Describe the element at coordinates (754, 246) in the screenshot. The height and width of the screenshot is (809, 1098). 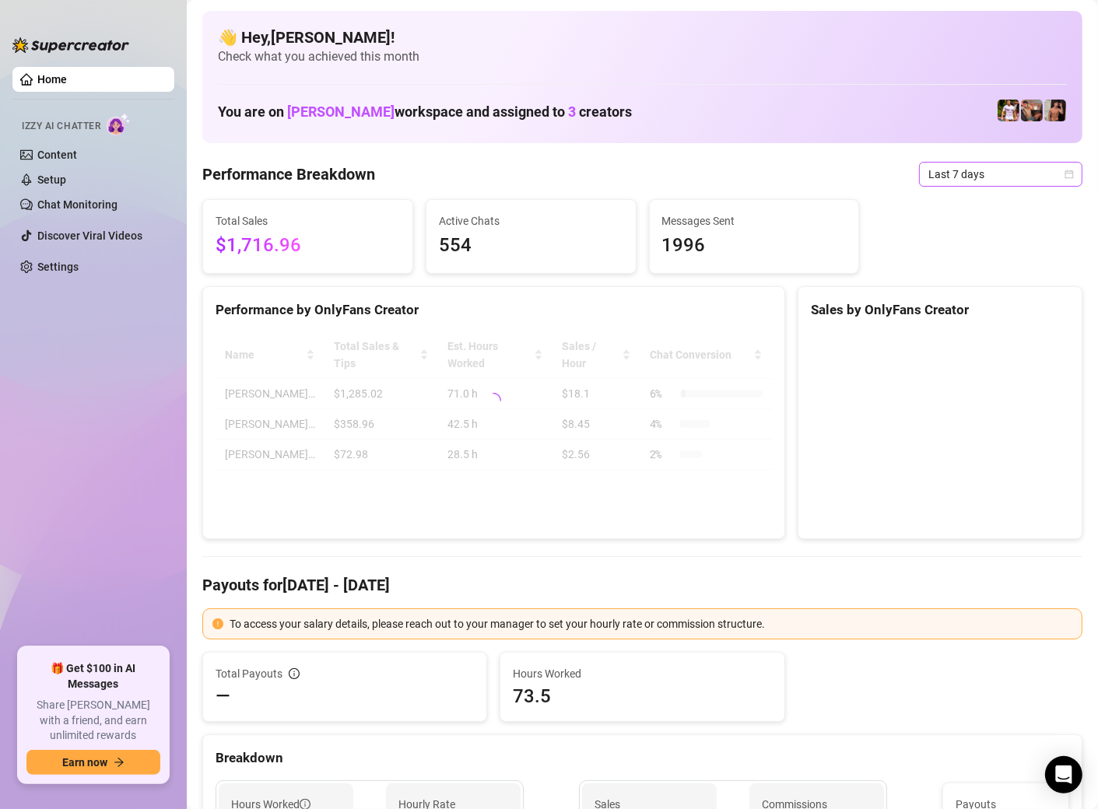
I see `span: 1996` at that location.